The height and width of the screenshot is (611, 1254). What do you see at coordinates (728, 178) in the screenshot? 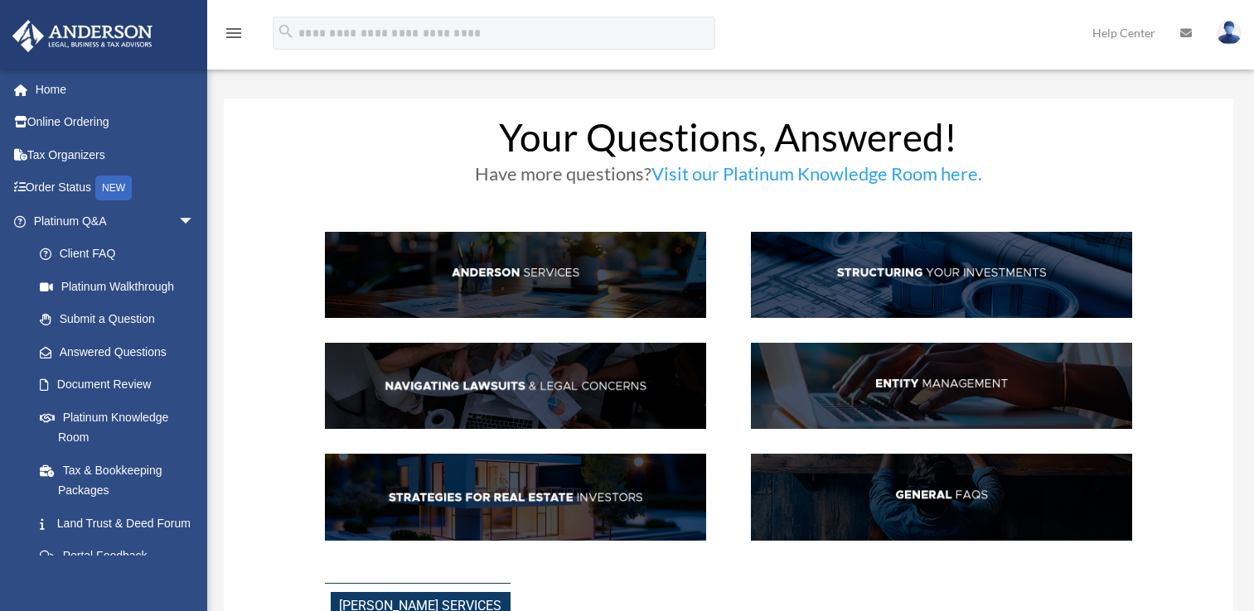
I see `h3: Have more questions?` at bounding box center [728, 178].